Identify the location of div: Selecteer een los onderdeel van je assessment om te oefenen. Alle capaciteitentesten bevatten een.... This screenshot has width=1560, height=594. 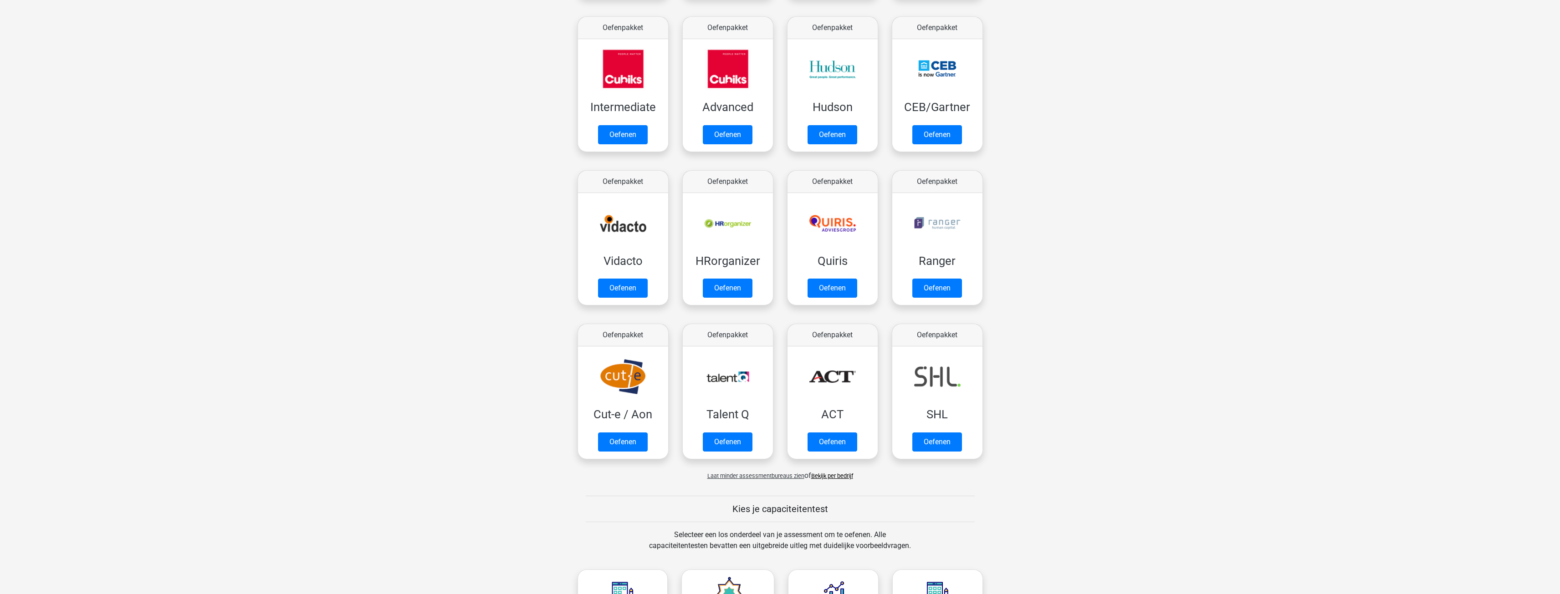
(780, 546).